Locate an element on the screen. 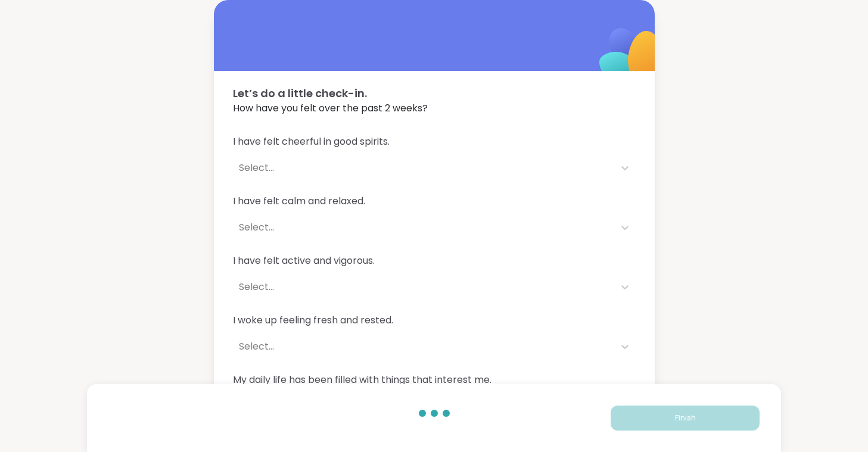 This screenshot has height=452, width=868. span: I have felt calm and relaxed. is located at coordinates (434, 201).